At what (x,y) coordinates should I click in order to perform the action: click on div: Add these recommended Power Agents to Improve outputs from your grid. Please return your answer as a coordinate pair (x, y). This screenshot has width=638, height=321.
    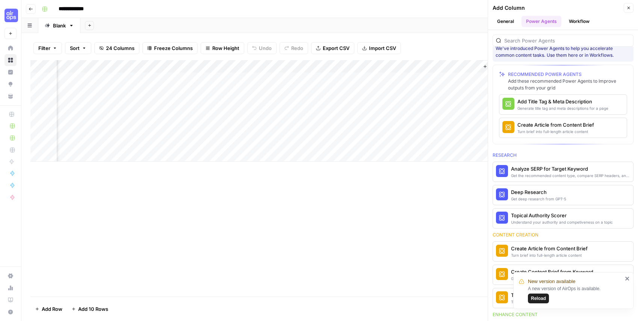
    Looking at the image, I should click on (568, 85).